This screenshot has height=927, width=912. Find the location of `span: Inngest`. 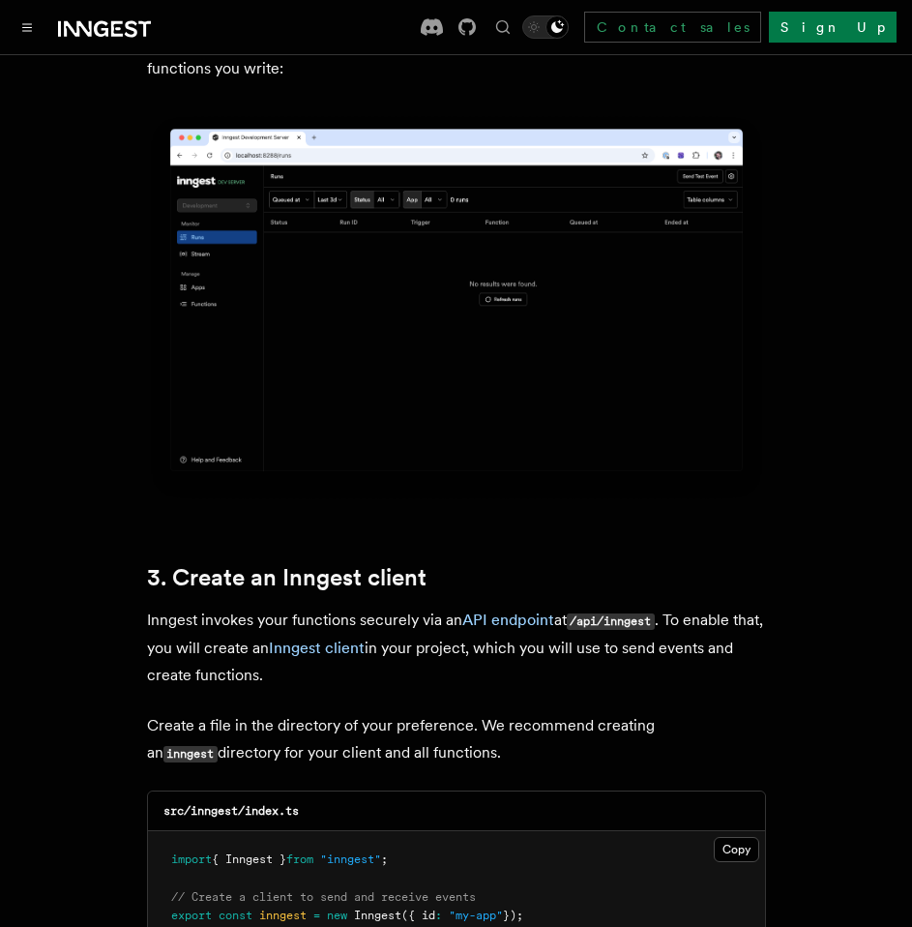

span: Inngest is located at coordinates (377, 915).